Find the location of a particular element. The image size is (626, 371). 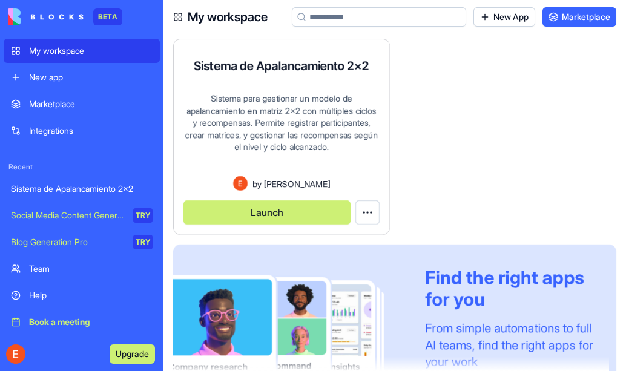

div: BETA is located at coordinates (108, 17).